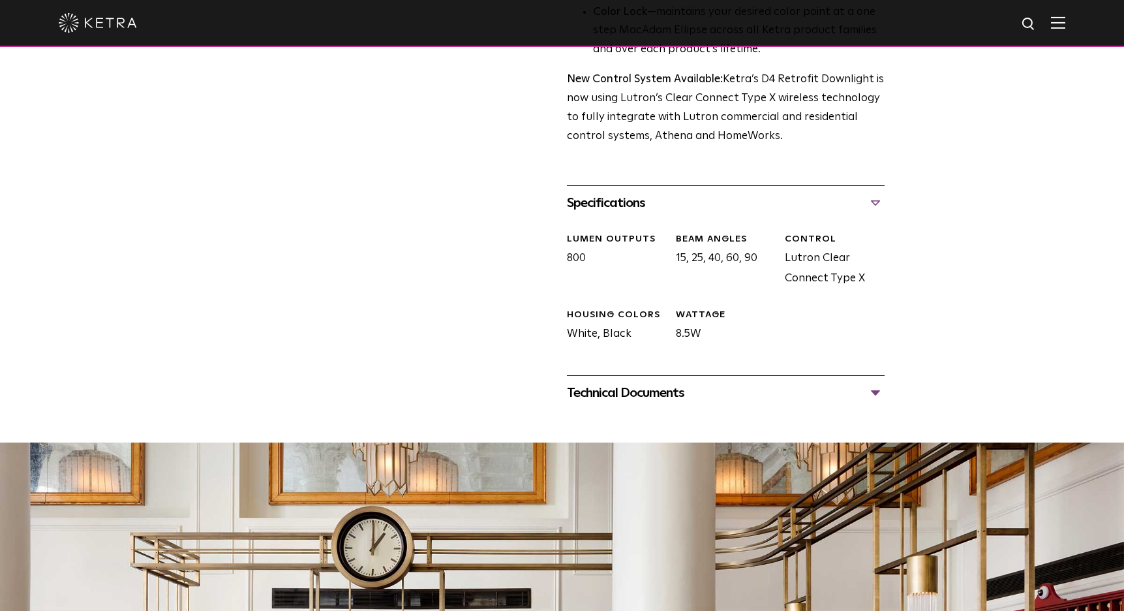 This screenshot has height=611, width=1124. What do you see at coordinates (98, 23) in the screenshot?
I see `img: ketra-logo-2019-white` at bounding box center [98, 23].